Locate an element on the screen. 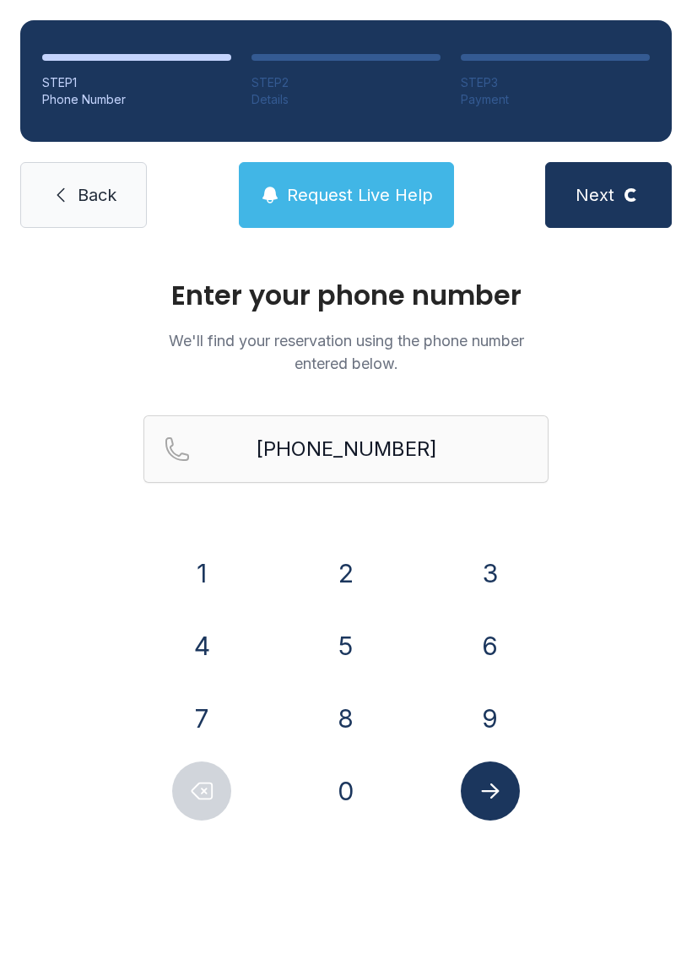 Image resolution: width=692 pixels, height=959 pixels. div: Phone Number is located at coordinates (137, 100).